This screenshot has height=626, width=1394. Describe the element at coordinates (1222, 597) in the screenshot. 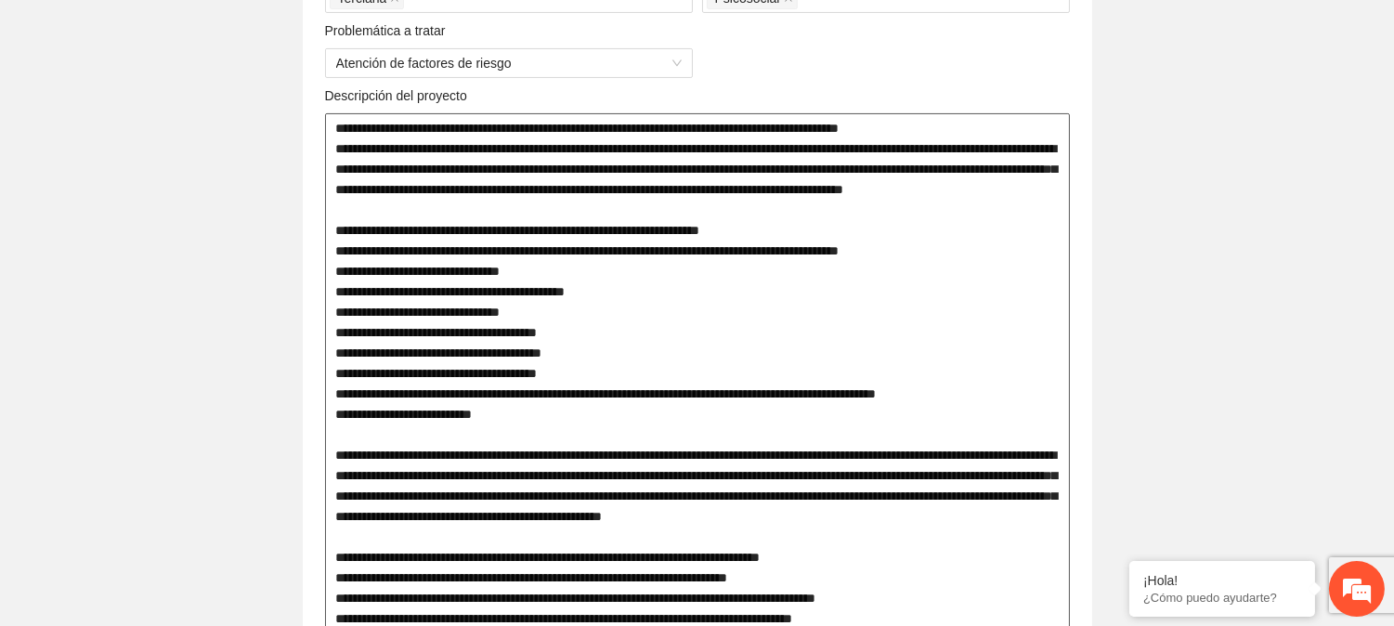

I see `p: ¿Cómo puedo ayudarte?` at that location.